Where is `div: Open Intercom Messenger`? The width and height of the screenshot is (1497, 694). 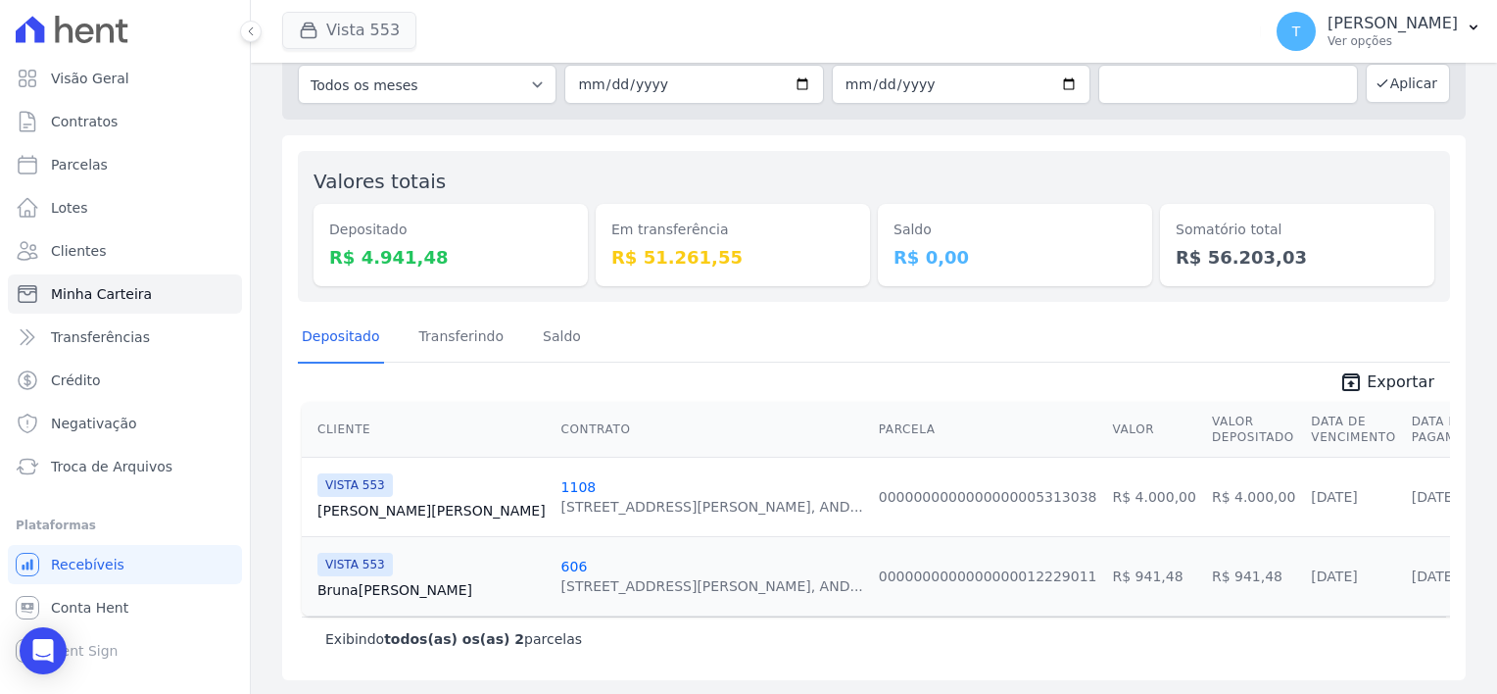
div: Open Intercom Messenger is located at coordinates (43, 651).